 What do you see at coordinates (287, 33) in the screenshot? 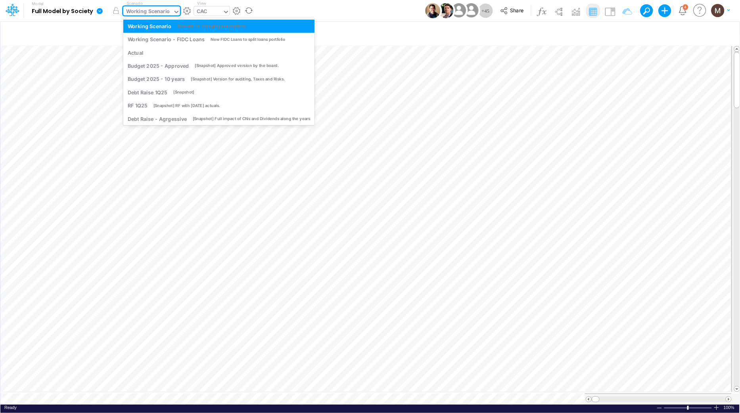
I see `input: Type a title here` at bounding box center [287, 33].